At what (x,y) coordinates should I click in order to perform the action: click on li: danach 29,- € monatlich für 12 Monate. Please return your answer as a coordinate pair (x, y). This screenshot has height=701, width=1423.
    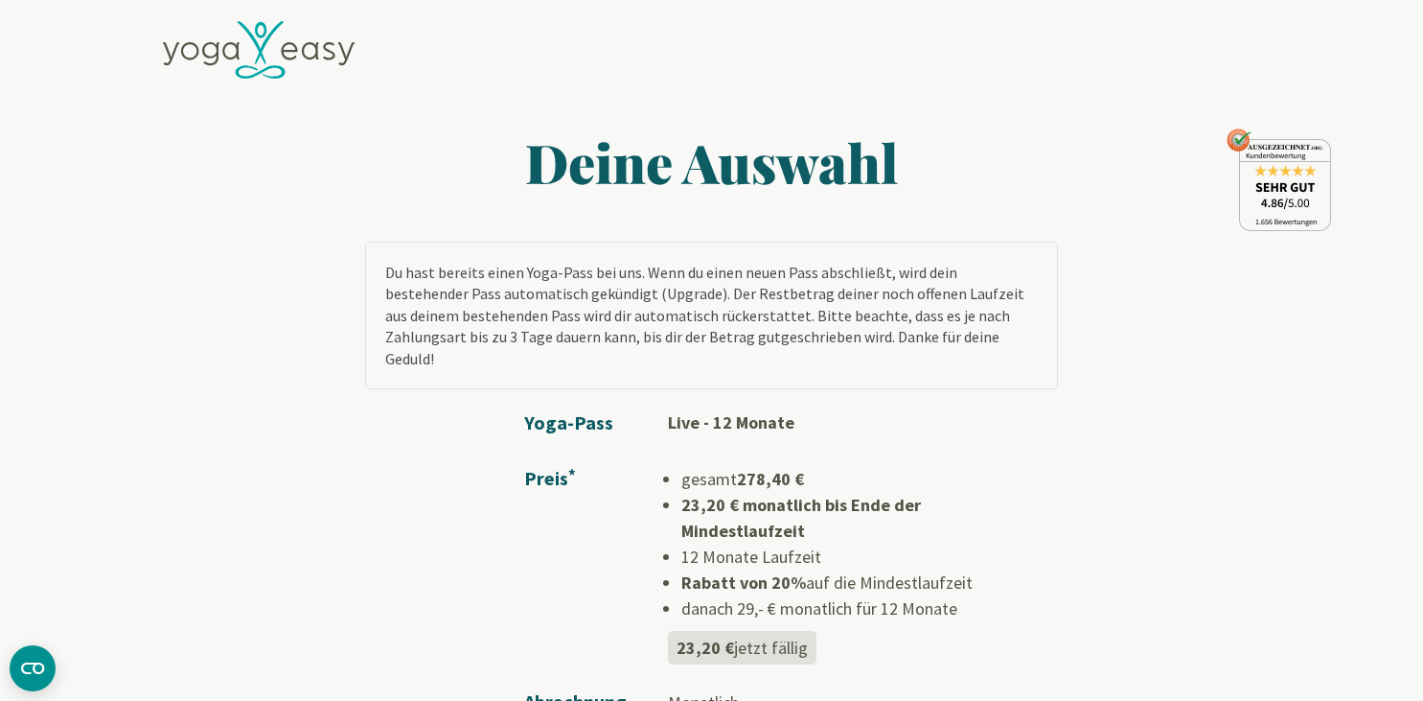
    Looking at the image, I should click on (862, 608).